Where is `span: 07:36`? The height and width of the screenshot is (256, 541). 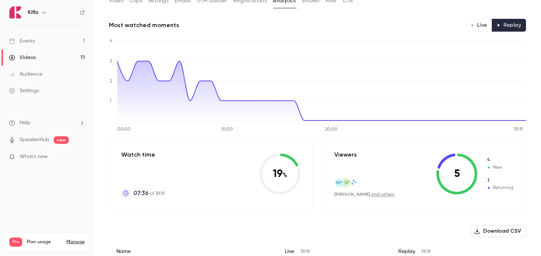 span: 07:36 is located at coordinates (141, 193).